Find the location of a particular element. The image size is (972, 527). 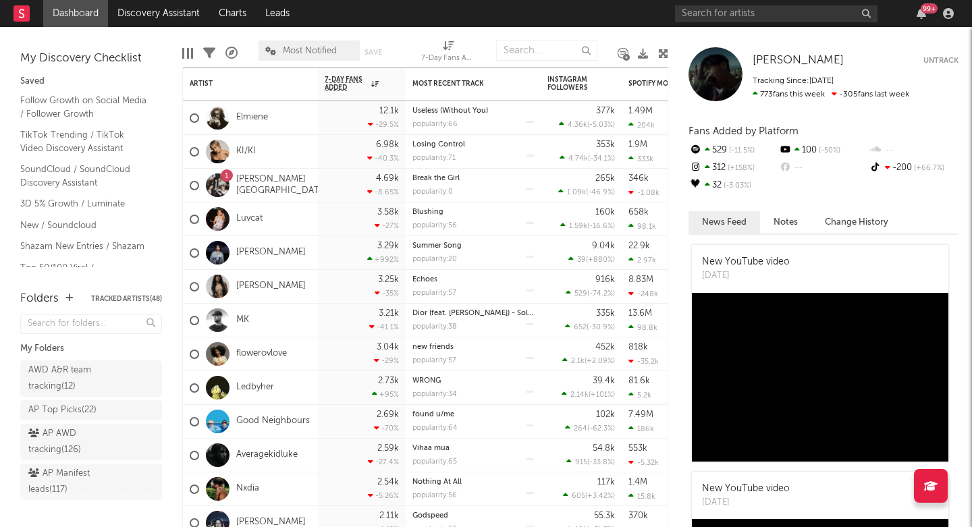

input: Search for artists is located at coordinates (776, 14).